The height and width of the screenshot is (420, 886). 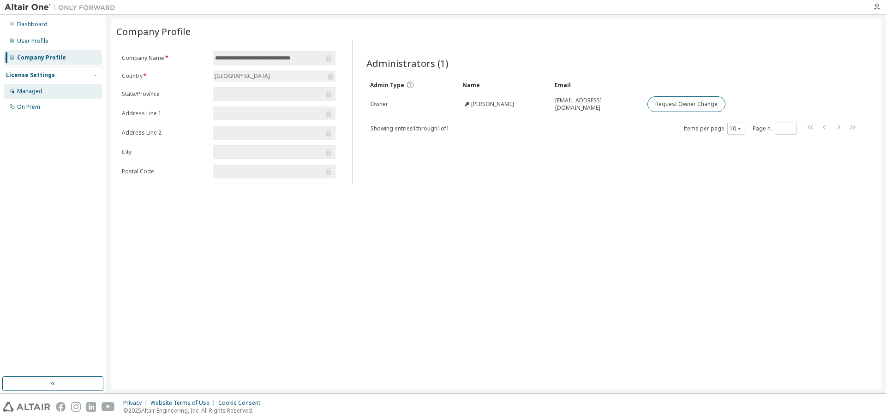 What do you see at coordinates (164, 133) in the screenshot?
I see `label: Address Line 2` at bounding box center [164, 133].